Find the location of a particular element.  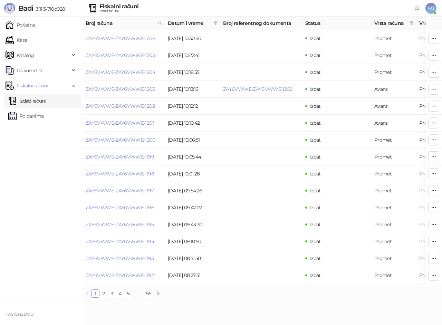

td: ZAY6VWWE-ZAY6VWWE-1203 is located at coordinates (124, 89).